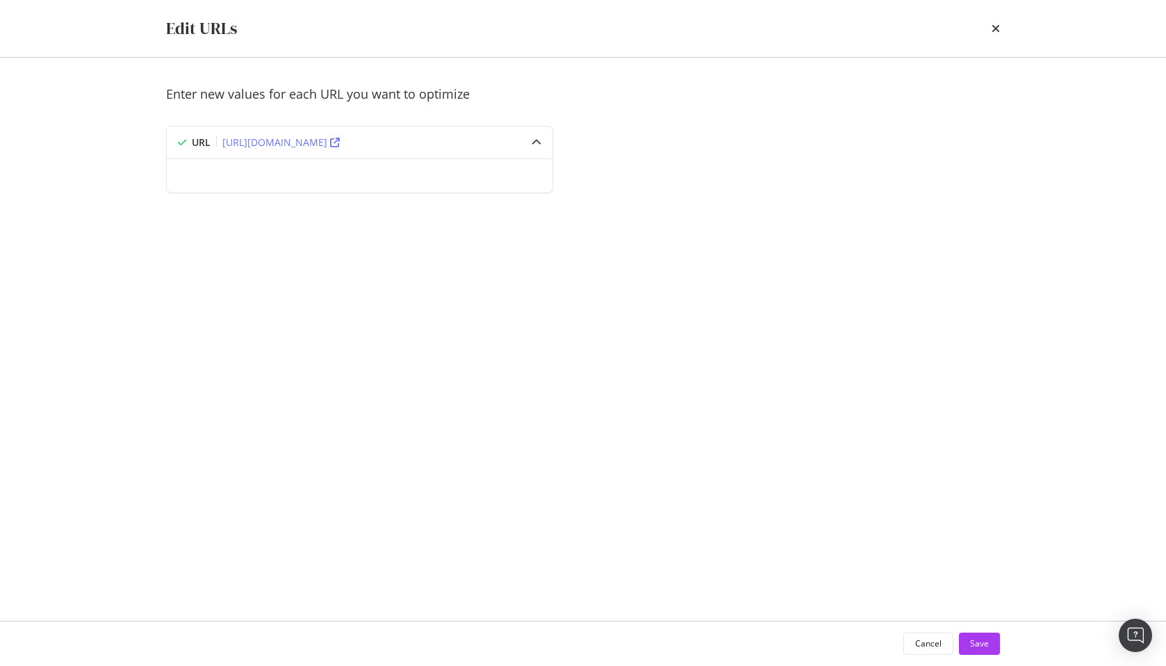 The height and width of the screenshot is (666, 1166). What do you see at coordinates (979, 643) in the screenshot?
I see `div: Save` at bounding box center [979, 643].